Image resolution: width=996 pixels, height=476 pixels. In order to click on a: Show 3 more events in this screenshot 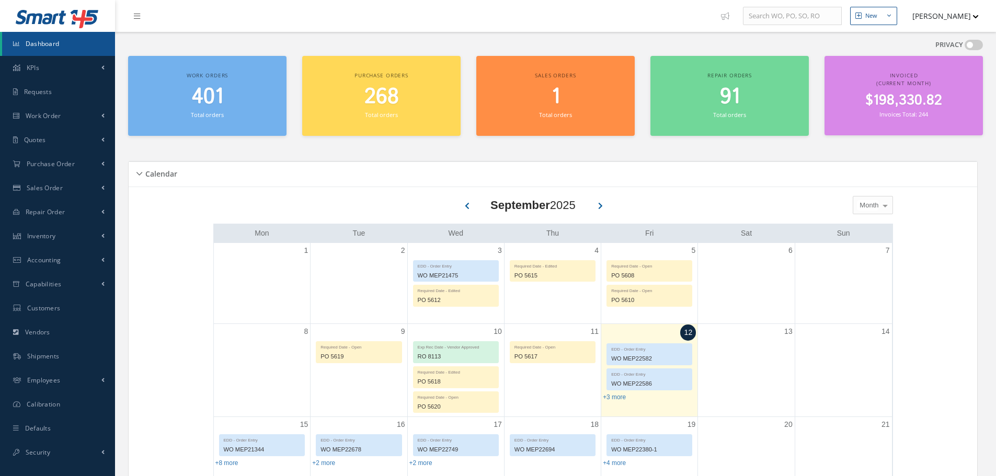, I will do `click(614, 397)`.